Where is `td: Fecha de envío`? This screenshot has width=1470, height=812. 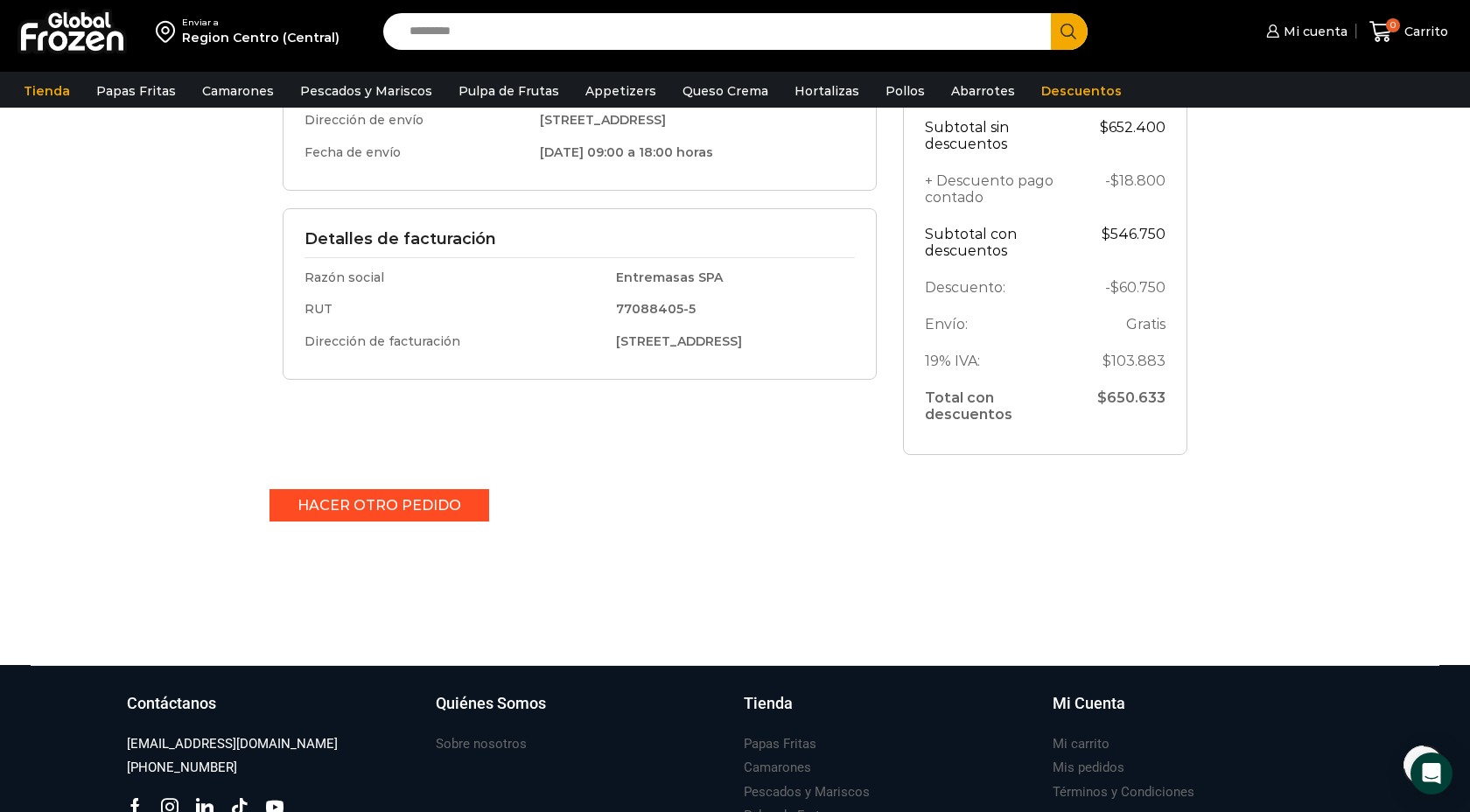
td: Fecha de envío is located at coordinates (417, 152).